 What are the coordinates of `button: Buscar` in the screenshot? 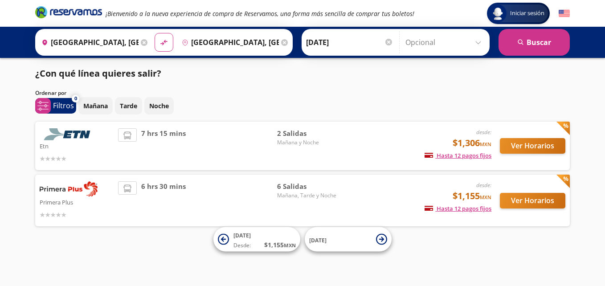 It's located at (534, 42).